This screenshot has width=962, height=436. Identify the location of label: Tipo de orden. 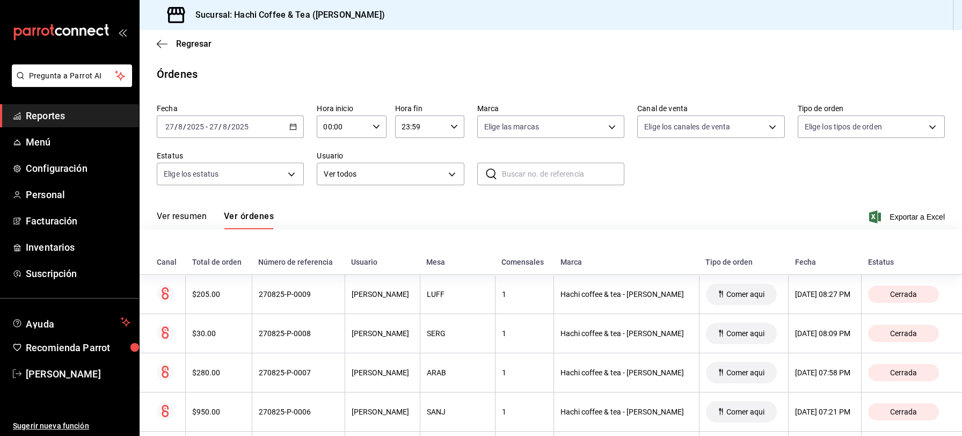
(871, 108).